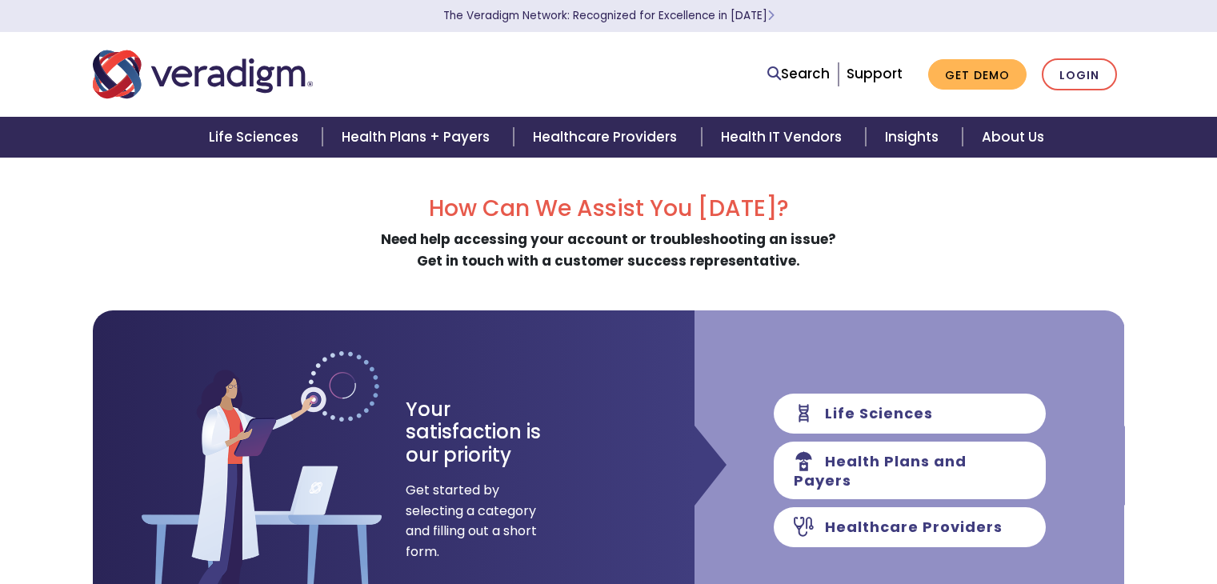 This screenshot has height=584, width=1217. Describe the element at coordinates (799, 74) in the screenshot. I see `a: Search` at that location.